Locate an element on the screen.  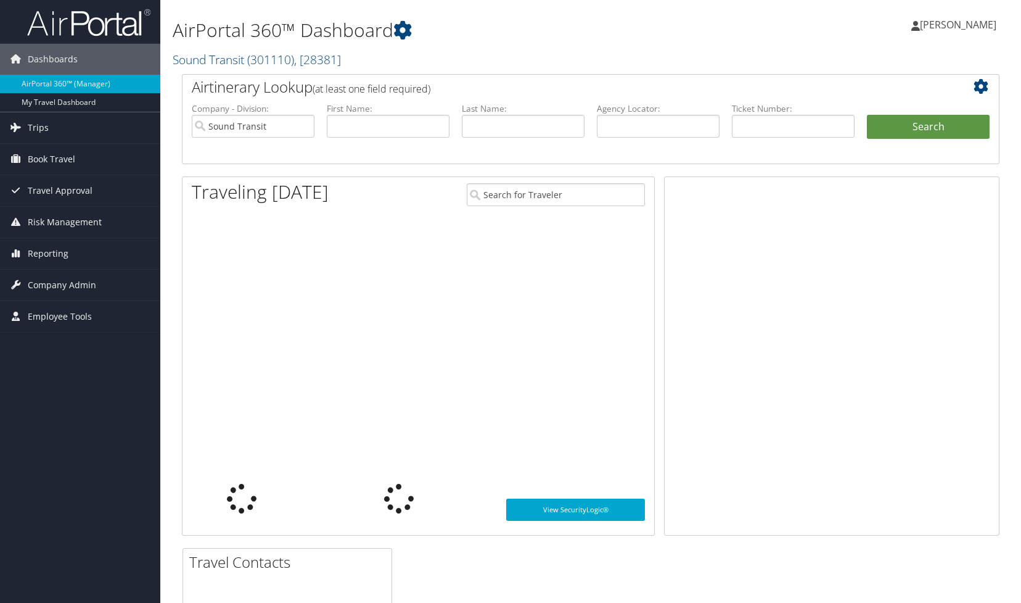
button: Search is located at coordinates (928, 127).